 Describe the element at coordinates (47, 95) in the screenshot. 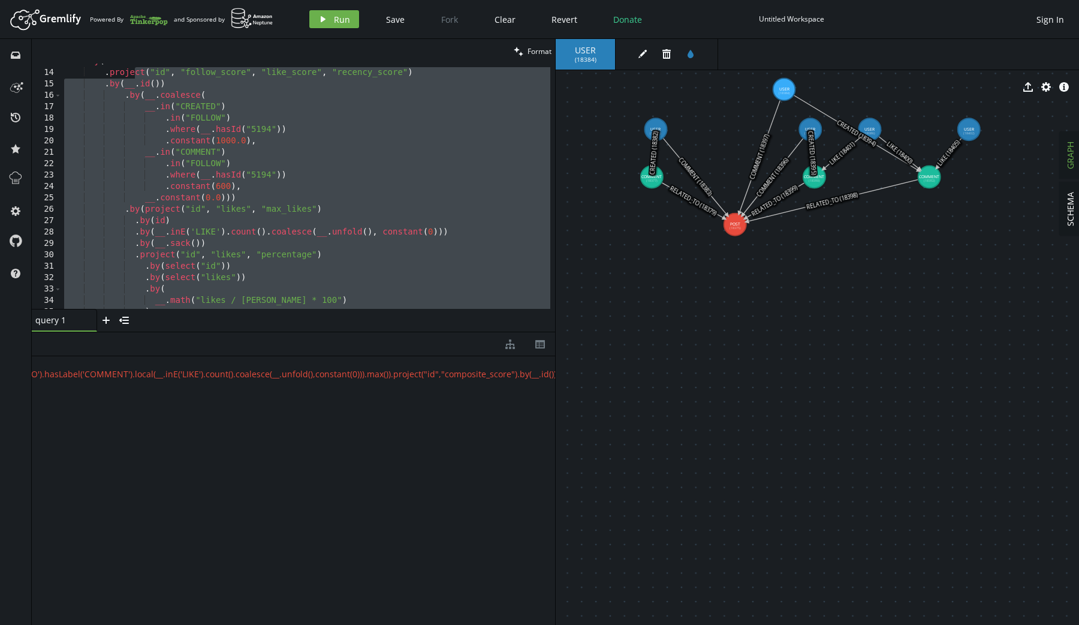

I see `div: 16` at that location.